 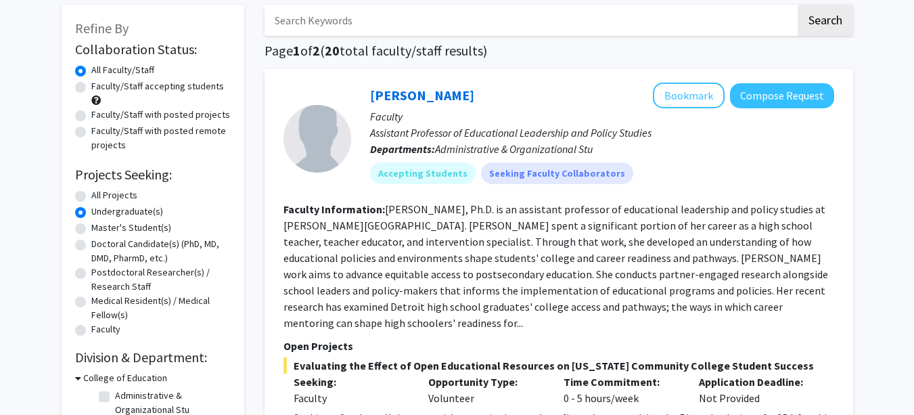 What do you see at coordinates (351, 382) in the screenshot?
I see `p: Seeking:` at bounding box center [351, 382].